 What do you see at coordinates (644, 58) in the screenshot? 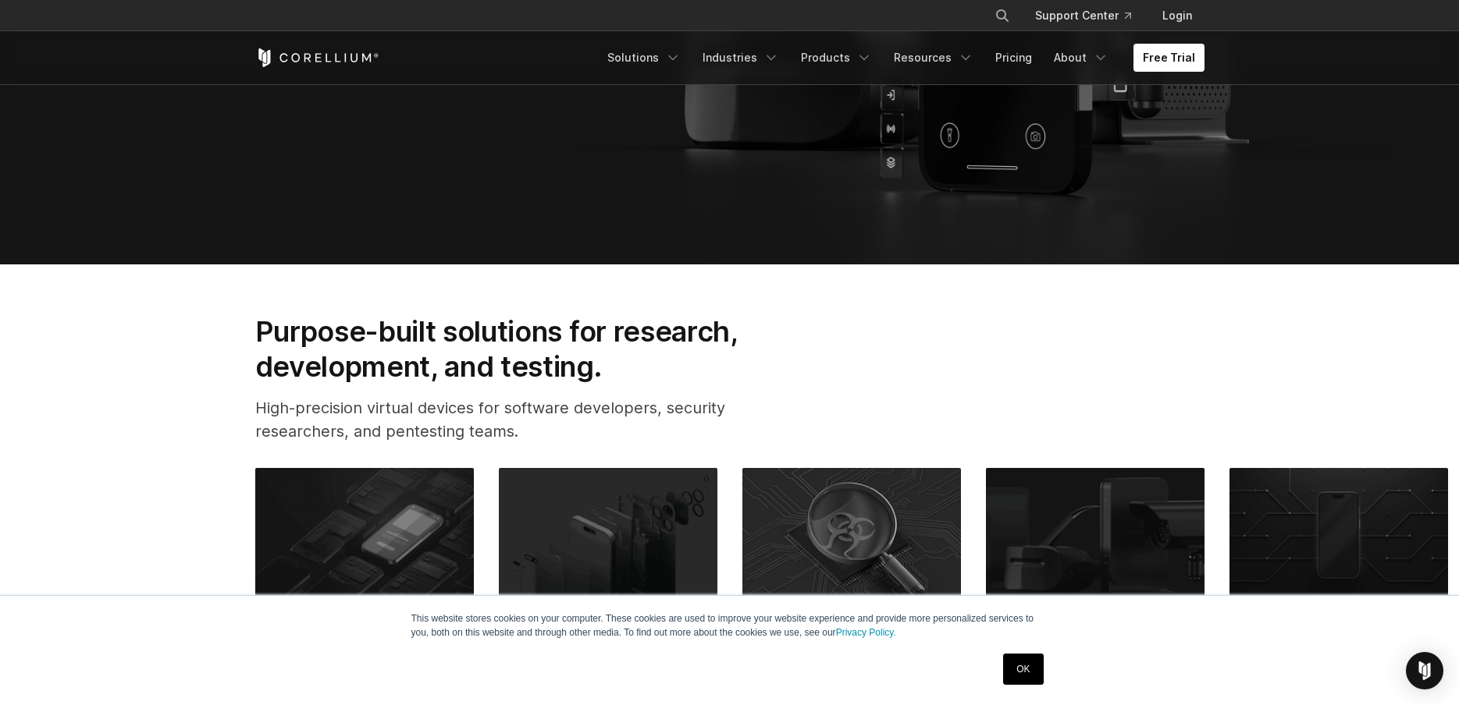
I see `a: Solutions` at bounding box center [644, 58].